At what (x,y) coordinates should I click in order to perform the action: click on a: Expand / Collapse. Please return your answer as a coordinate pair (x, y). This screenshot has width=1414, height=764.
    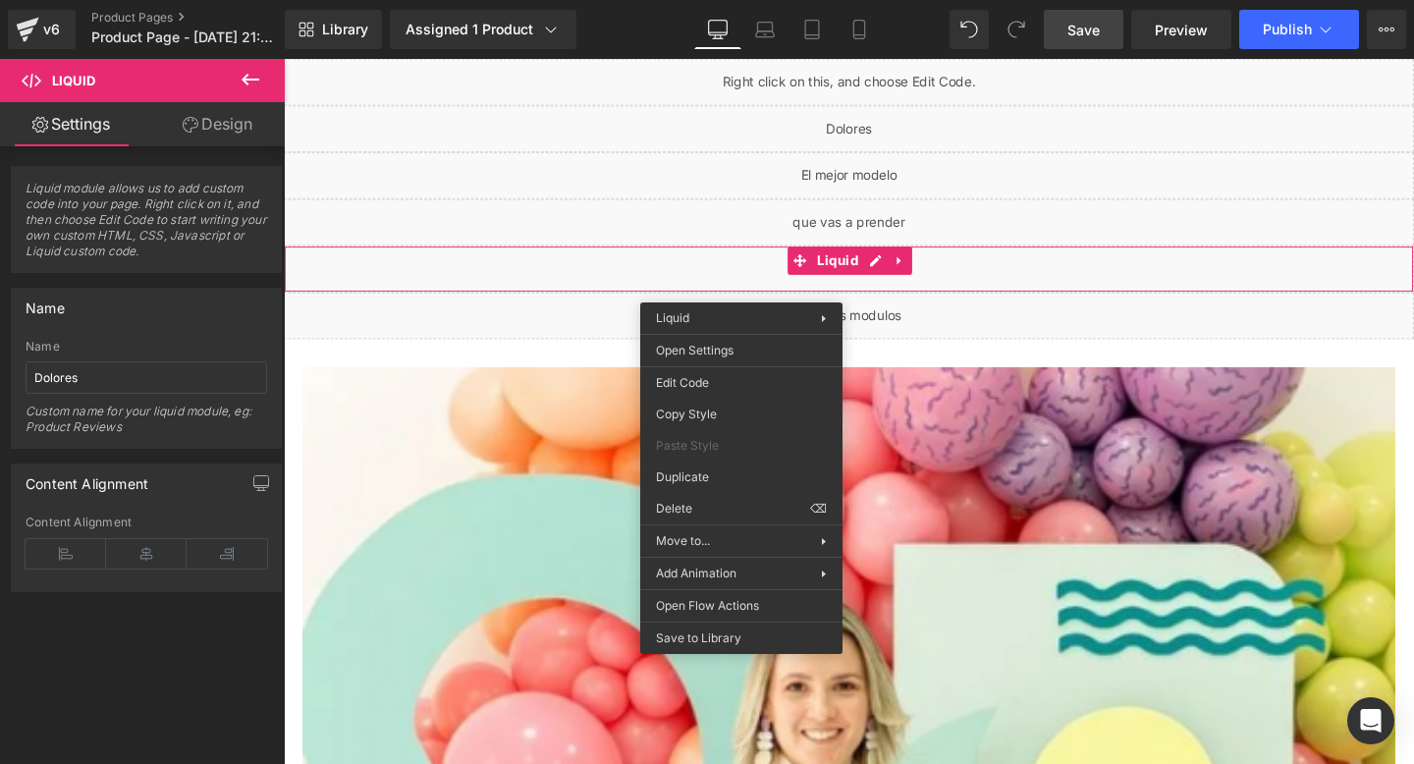
    Looking at the image, I should click on (647, 212).